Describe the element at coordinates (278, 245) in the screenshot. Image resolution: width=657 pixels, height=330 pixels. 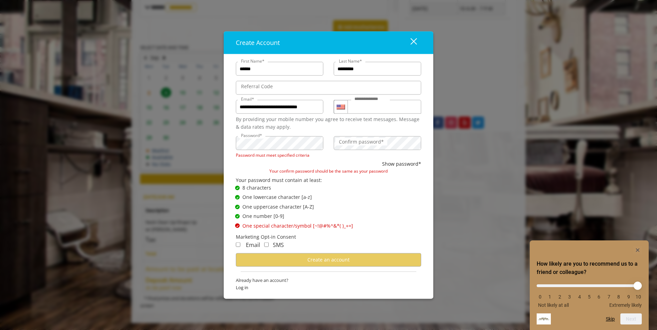
I see `span: SMS` at that location.